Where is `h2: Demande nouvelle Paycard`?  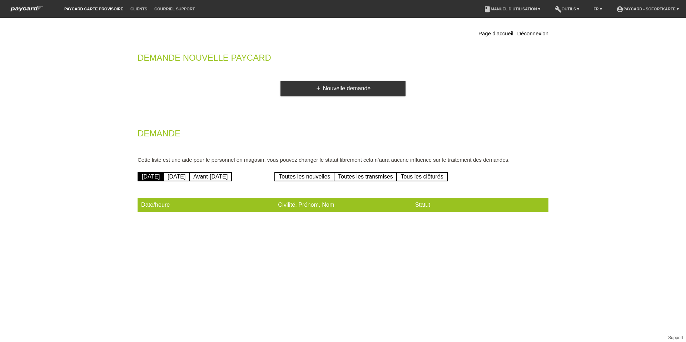
h2: Demande nouvelle Paycard is located at coordinates (343, 60).